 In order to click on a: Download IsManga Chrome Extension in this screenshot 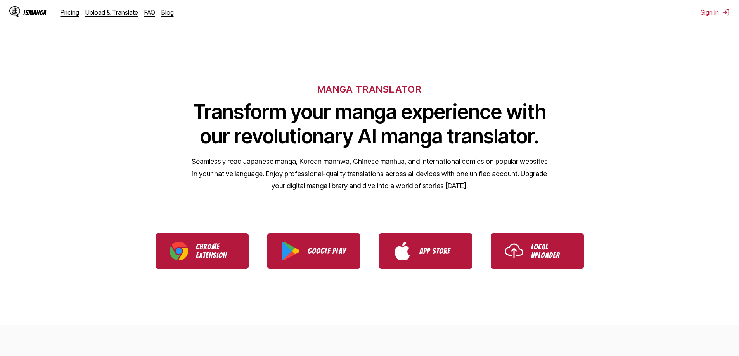, I will do `click(202, 251)`.